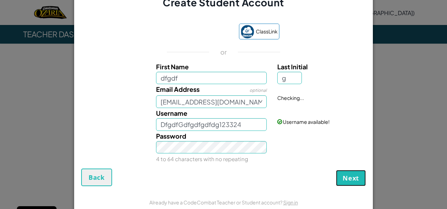  I want to click on span: Already have a CodeCombat Teacher or Student account?, so click(216, 202).